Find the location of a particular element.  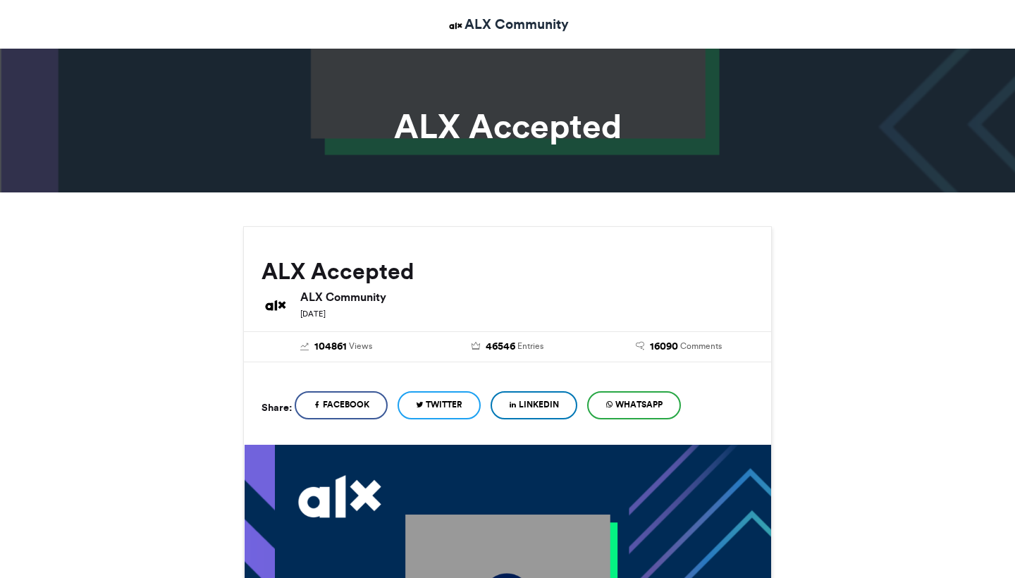

a: 104861 Views is located at coordinates (336, 347).